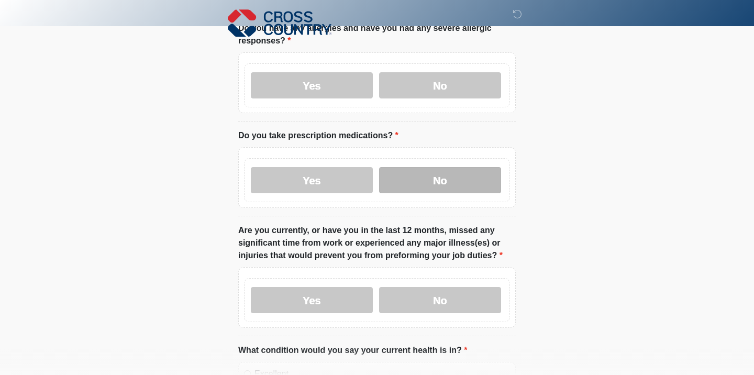  What do you see at coordinates (280, 23) in the screenshot?
I see `img: Cross Country Logo` at bounding box center [280, 23].